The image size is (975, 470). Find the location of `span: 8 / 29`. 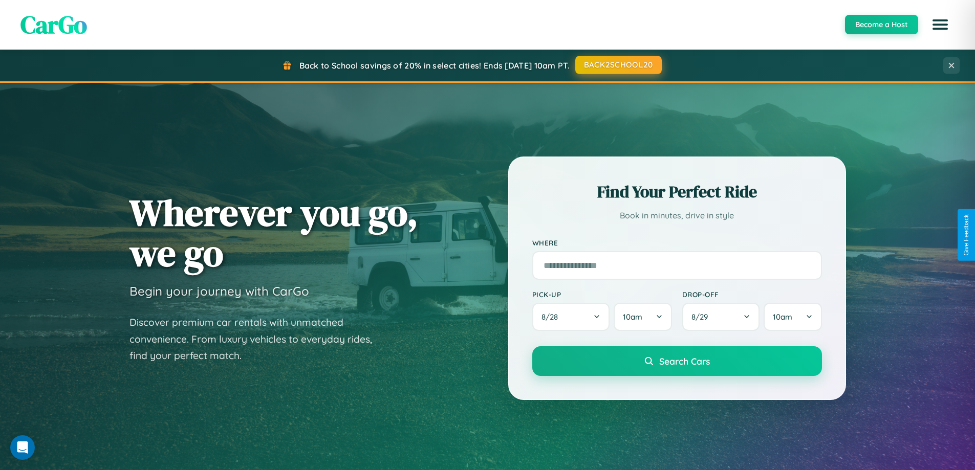

span: 8 / 29 is located at coordinates (702, 317).